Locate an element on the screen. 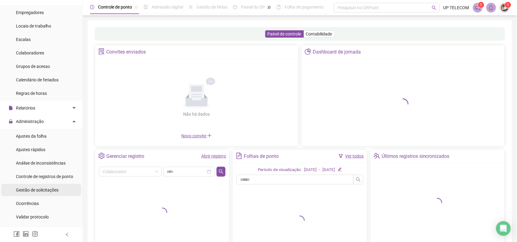 This screenshot has width=517, height=242. a: Ver todos is located at coordinates (355, 156).